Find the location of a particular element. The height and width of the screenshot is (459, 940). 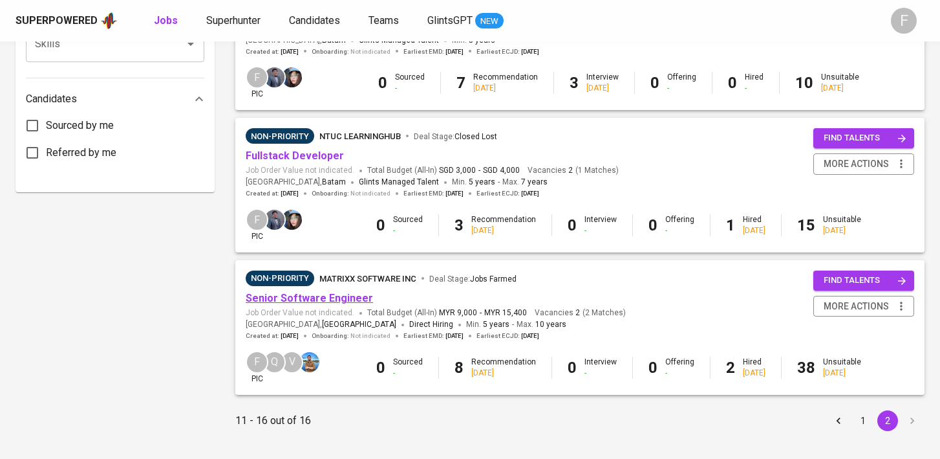

div: Q is located at coordinates (274, 362).